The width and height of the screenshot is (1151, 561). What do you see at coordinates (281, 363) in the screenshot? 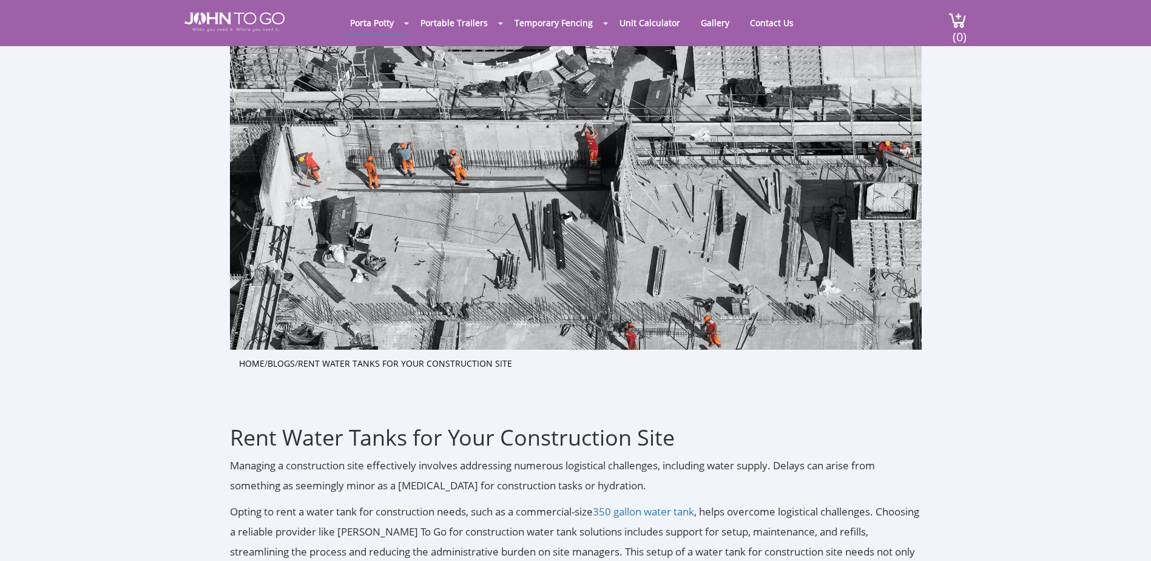
I see `a: Blogs` at bounding box center [281, 363].